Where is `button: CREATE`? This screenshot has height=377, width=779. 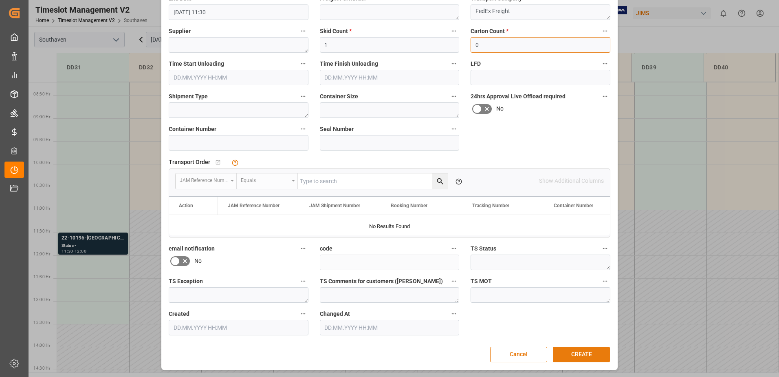 button: CREATE is located at coordinates (582, 354).